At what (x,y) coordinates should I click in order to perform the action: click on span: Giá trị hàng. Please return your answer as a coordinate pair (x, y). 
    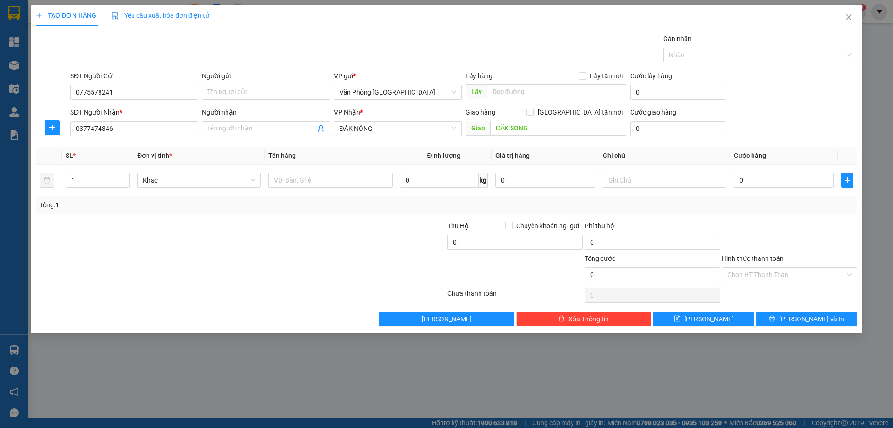
    Looking at the image, I should click on (513, 155).